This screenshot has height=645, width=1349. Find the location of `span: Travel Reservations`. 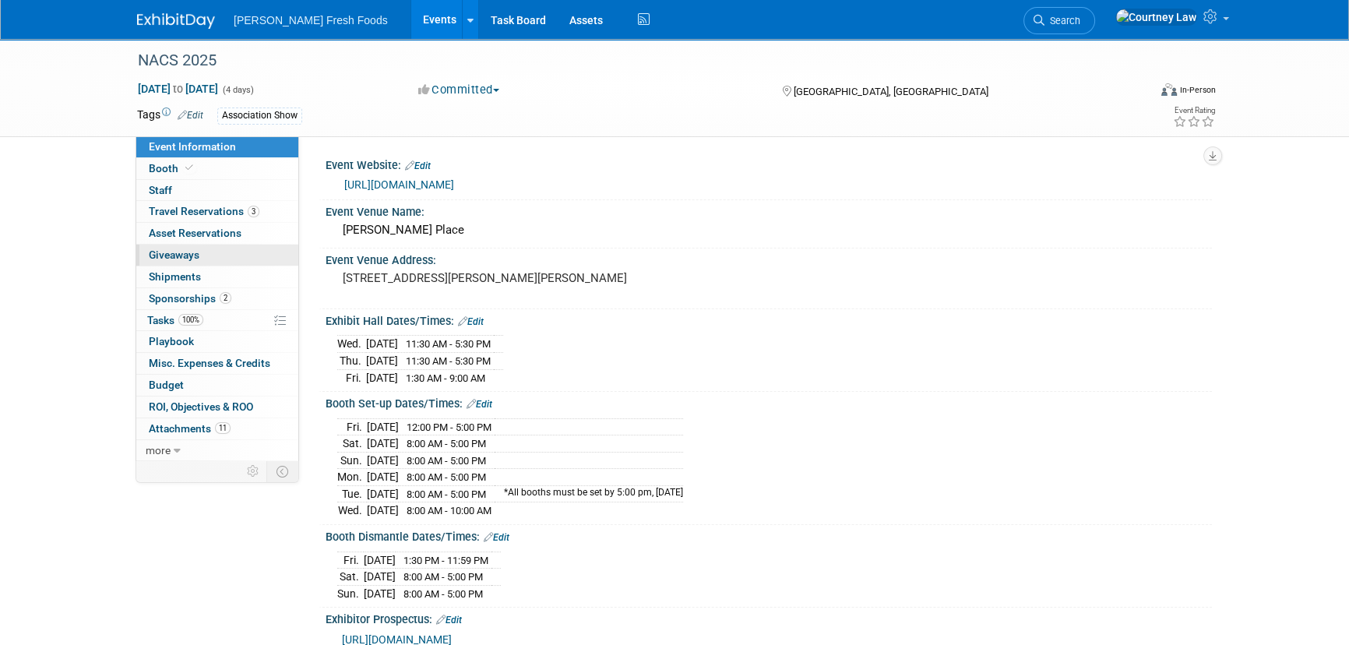

span: Travel Reservations is located at coordinates (204, 211).